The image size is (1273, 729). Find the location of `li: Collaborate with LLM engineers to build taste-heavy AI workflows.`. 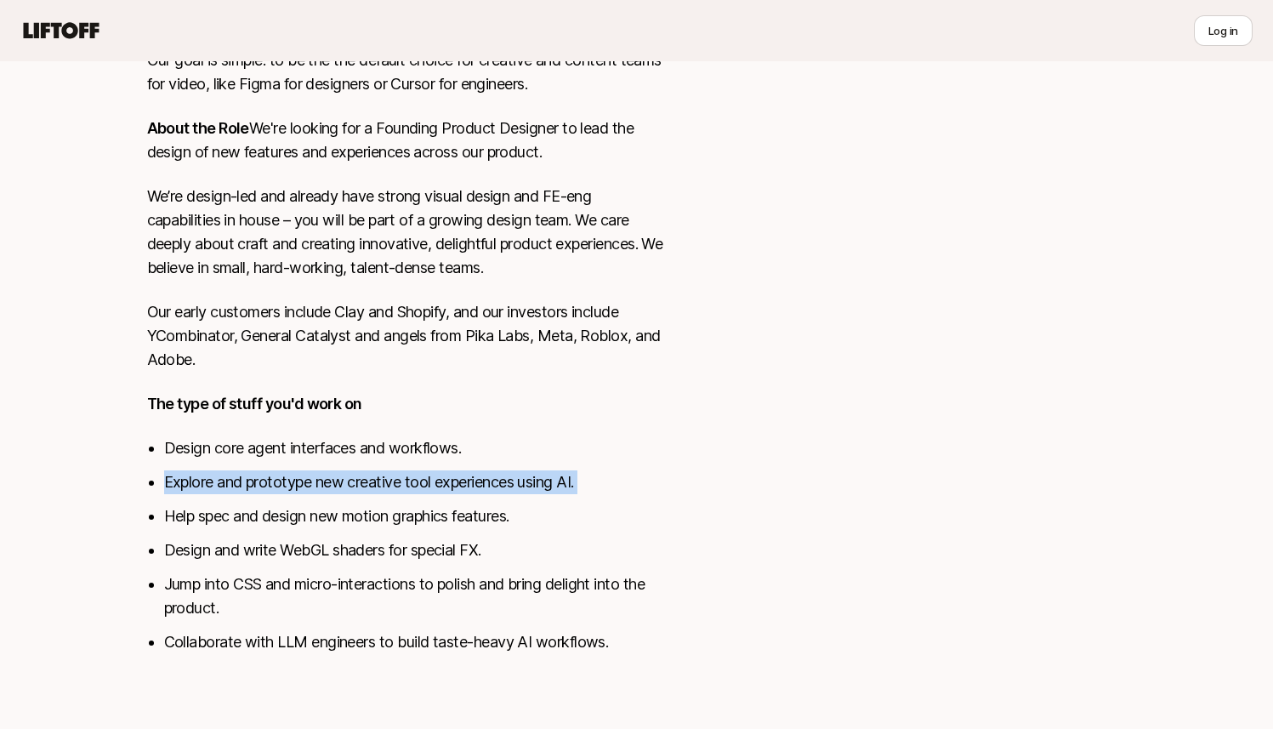

li: Collaborate with LLM engineers to build taste-heavy AI workflows. is located at coordinates (414, 642).